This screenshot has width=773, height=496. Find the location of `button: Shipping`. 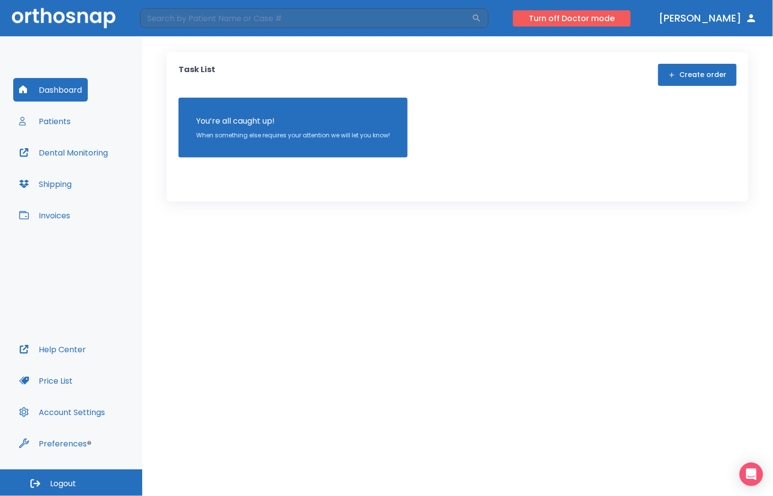

button: Shipping is located at coordinates (45, 184).